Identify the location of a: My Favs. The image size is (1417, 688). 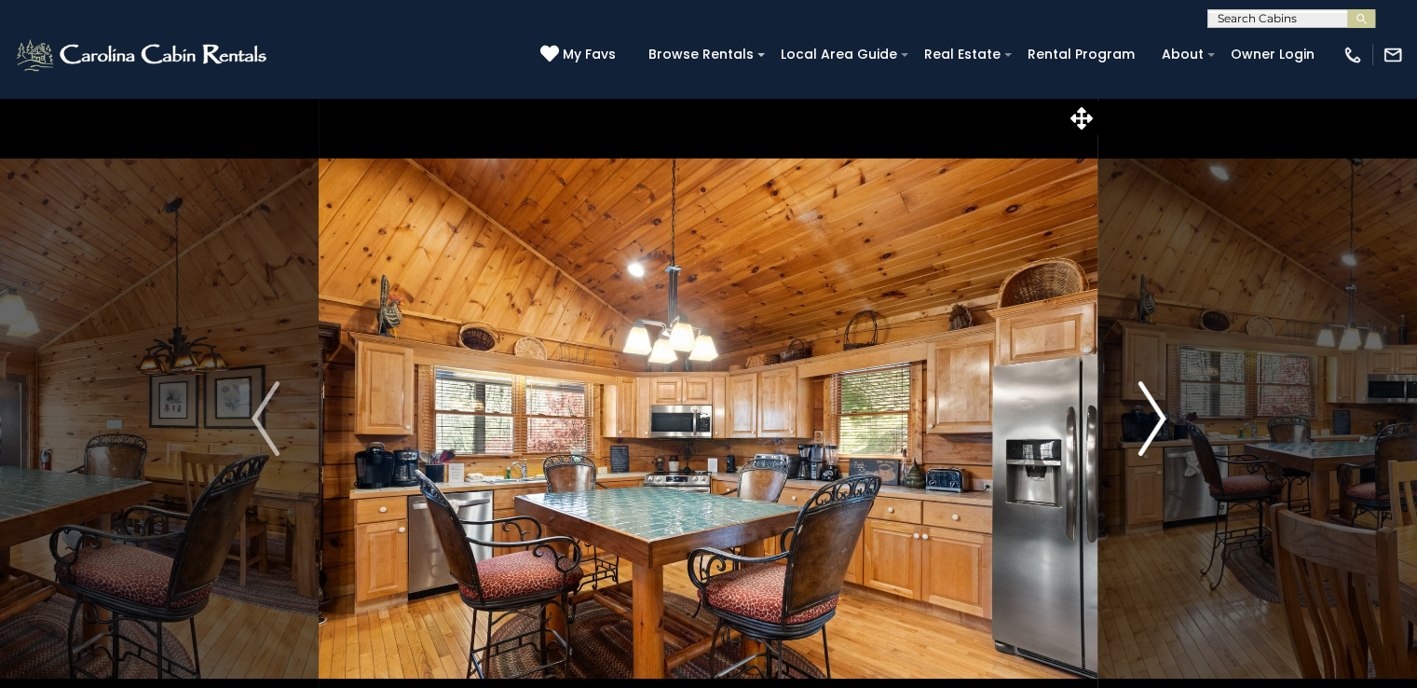
(581, 55).